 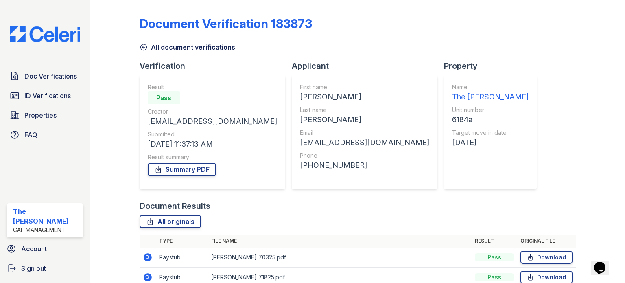 I want to click on th: File name, so click(x=340, y=241).